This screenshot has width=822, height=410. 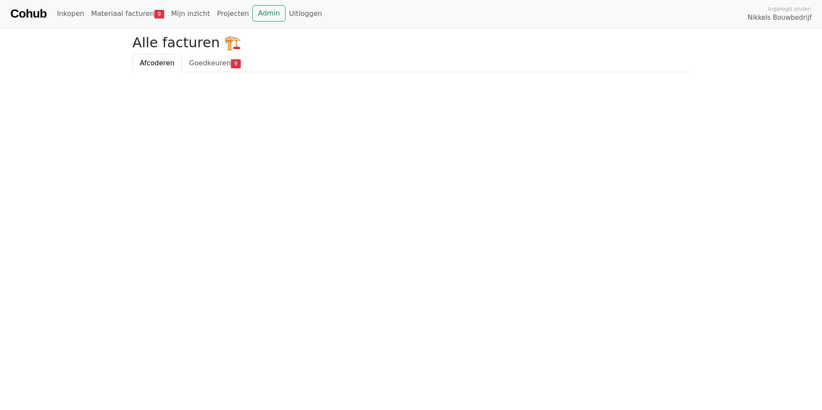 I want to click on a: Admin, so click(x=269, y=13).